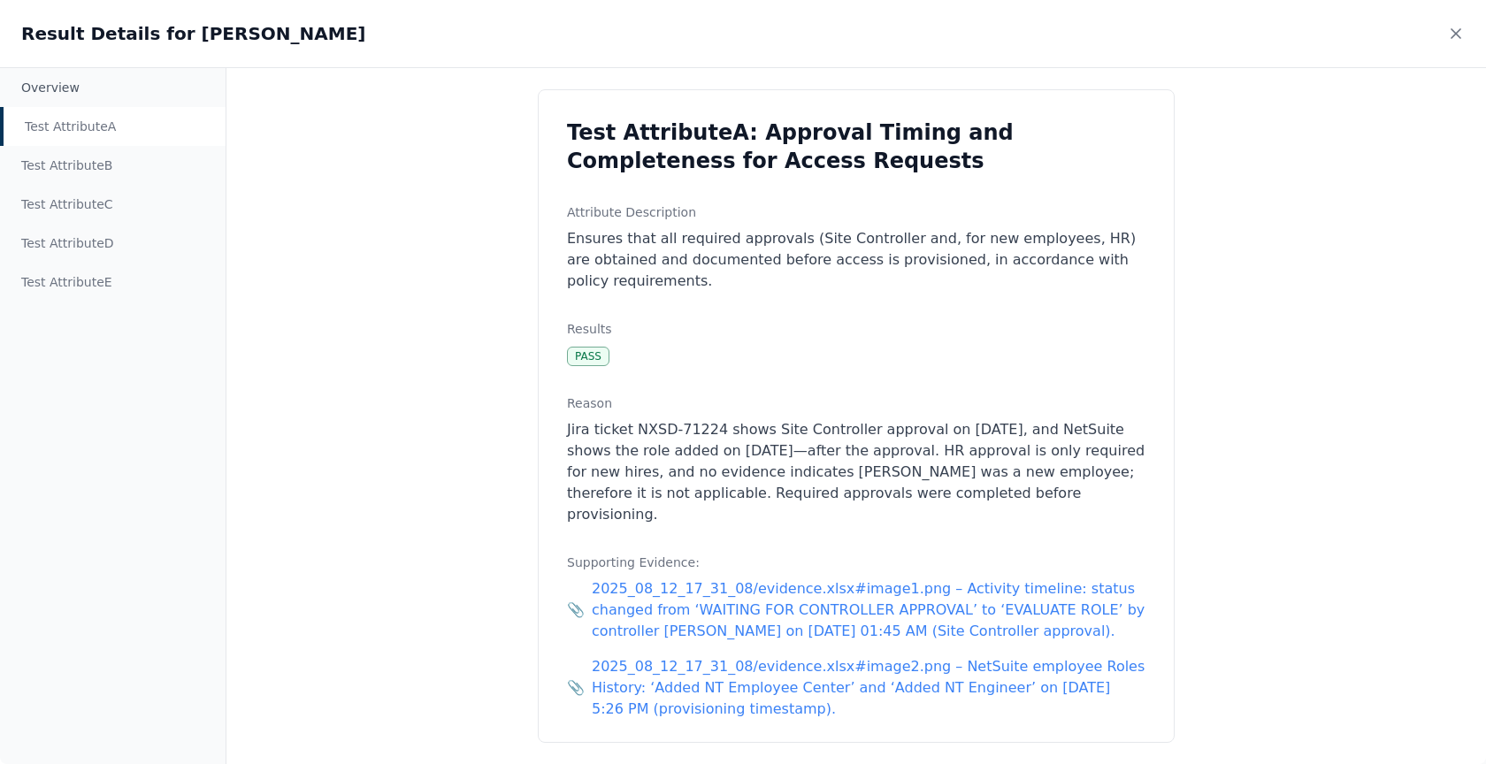 The image size is (1486, 764). Describe the element at coordinates (856, 562) in the screenshot. I see `h3: Supporting Evidence:` at that location.